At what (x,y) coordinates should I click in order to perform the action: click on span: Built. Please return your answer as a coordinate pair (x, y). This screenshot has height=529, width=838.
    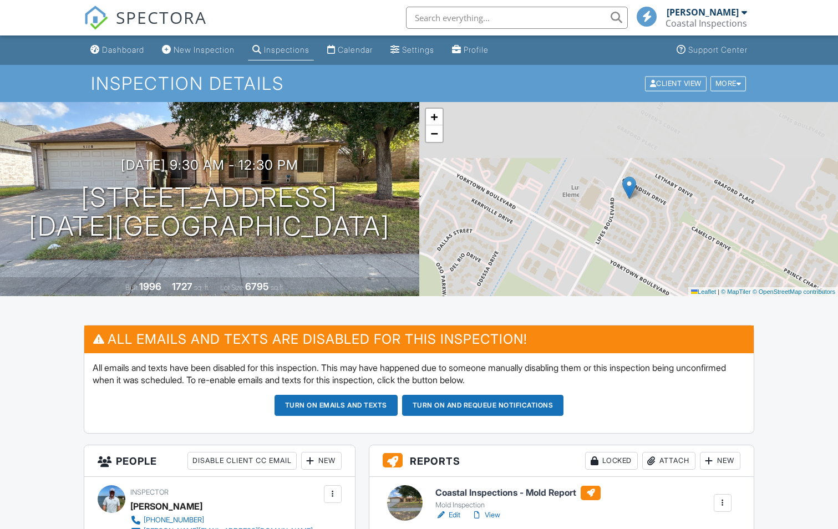
    Looking at the image, I should click on (131, 287).